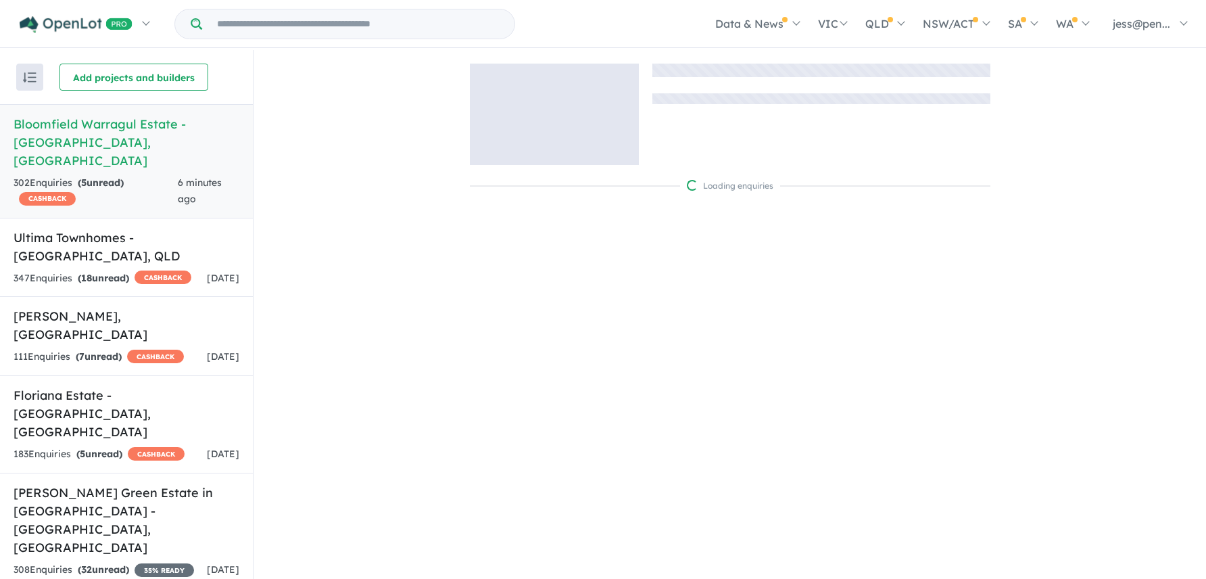  I want to click on div: 302 Enquir ies, so click(95, 191).